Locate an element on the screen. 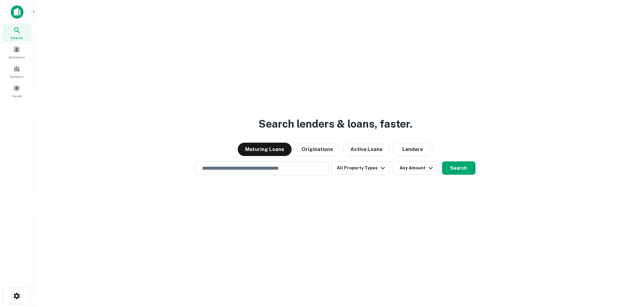  span: Search is located at coordinates (17, 38).